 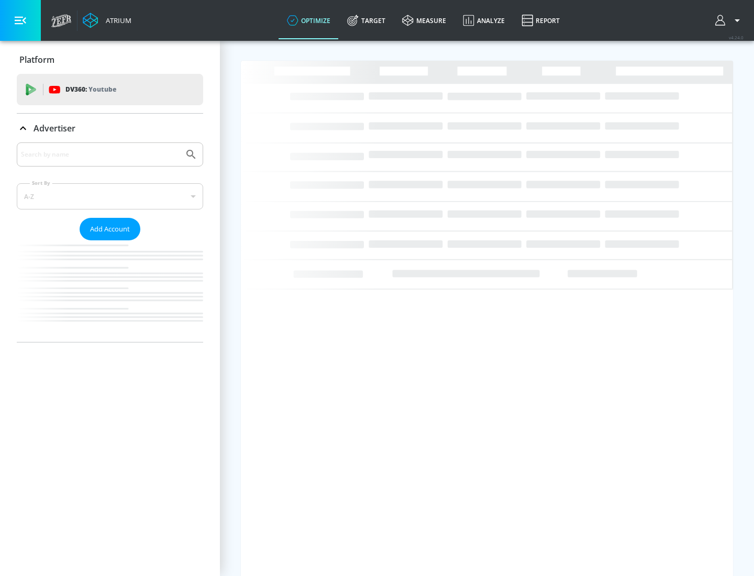 What do you see at coordinates (308, 20) in the screenshot?
I see `a: optimize` at bounding box center [308, 20].